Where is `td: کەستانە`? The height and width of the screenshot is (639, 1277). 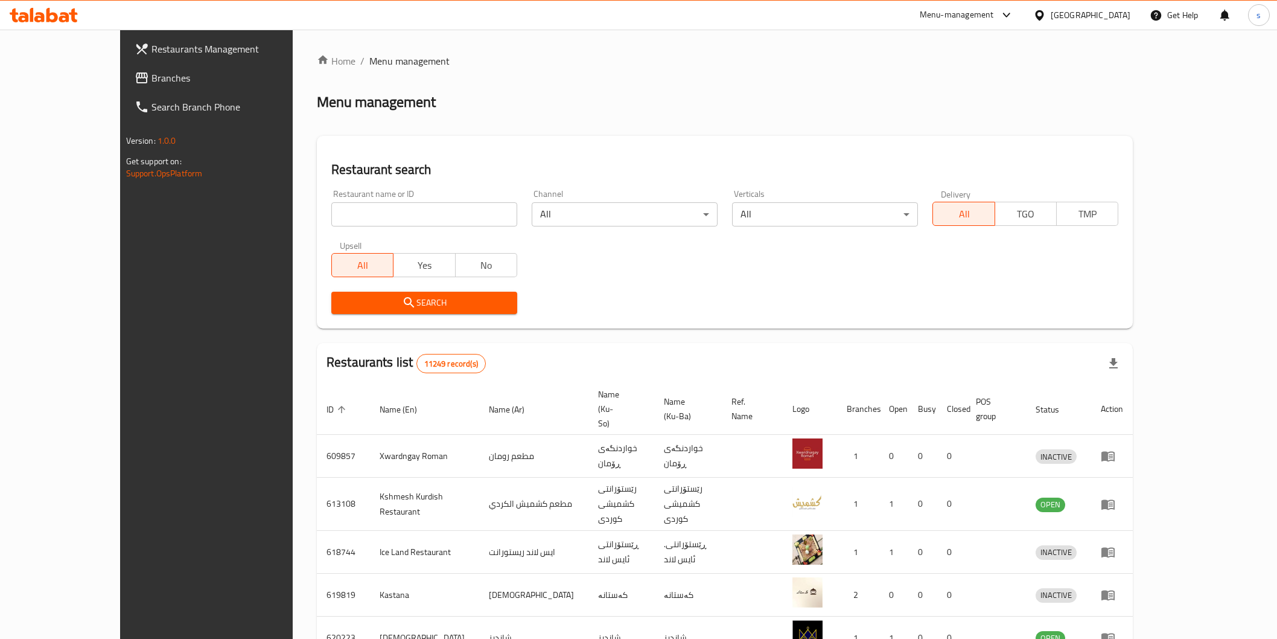
td: کەستانە is located at coordinates (621, 595).